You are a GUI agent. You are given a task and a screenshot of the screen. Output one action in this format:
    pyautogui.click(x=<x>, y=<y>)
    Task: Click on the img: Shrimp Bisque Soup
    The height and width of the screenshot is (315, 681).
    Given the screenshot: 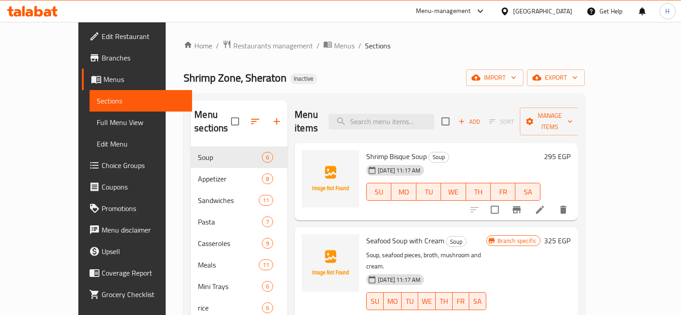 What is the action you would take?
    pyautogui.click(x=331, y=179)
    